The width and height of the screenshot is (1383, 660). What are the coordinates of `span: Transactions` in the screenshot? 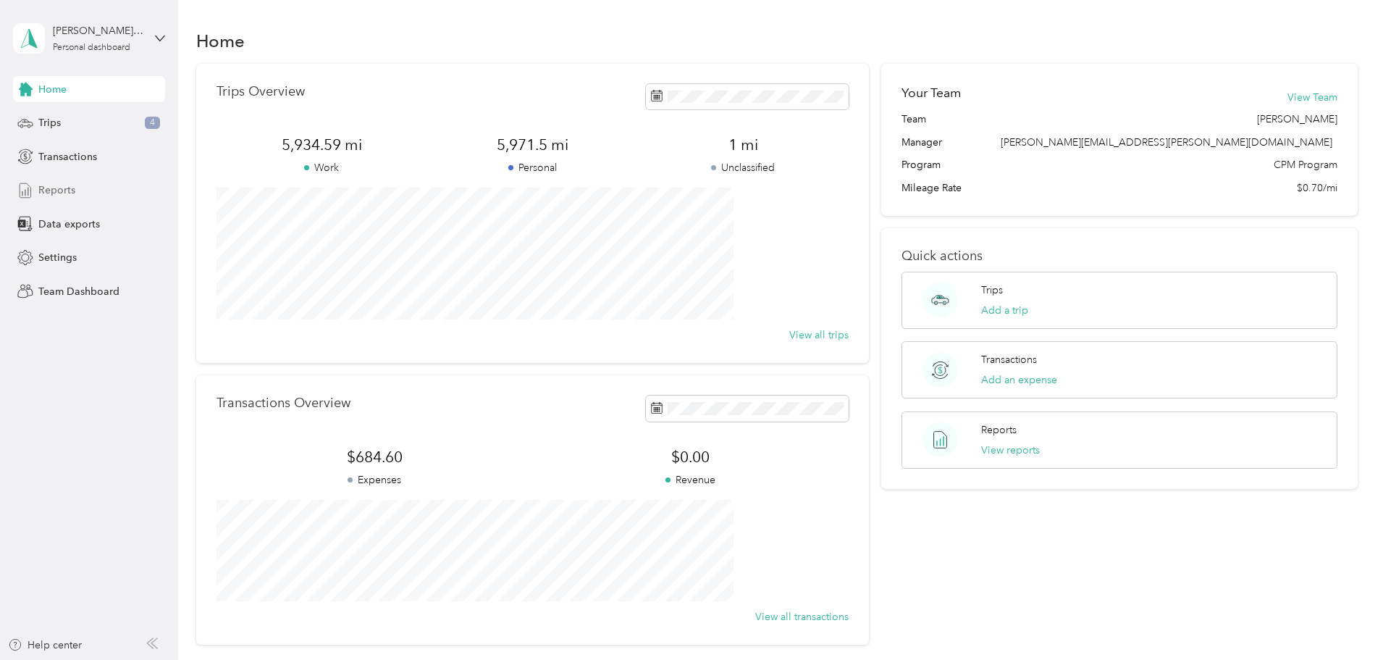 It's located at (67, 156).